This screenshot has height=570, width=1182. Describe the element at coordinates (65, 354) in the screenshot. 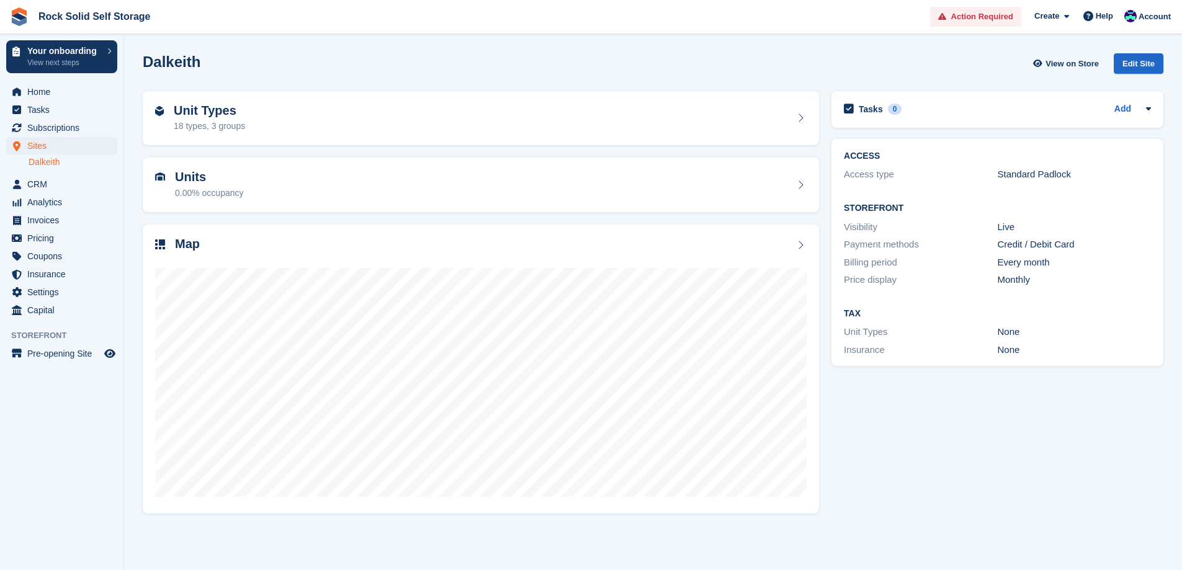

I see `span: Pre-opening Site` at that location.